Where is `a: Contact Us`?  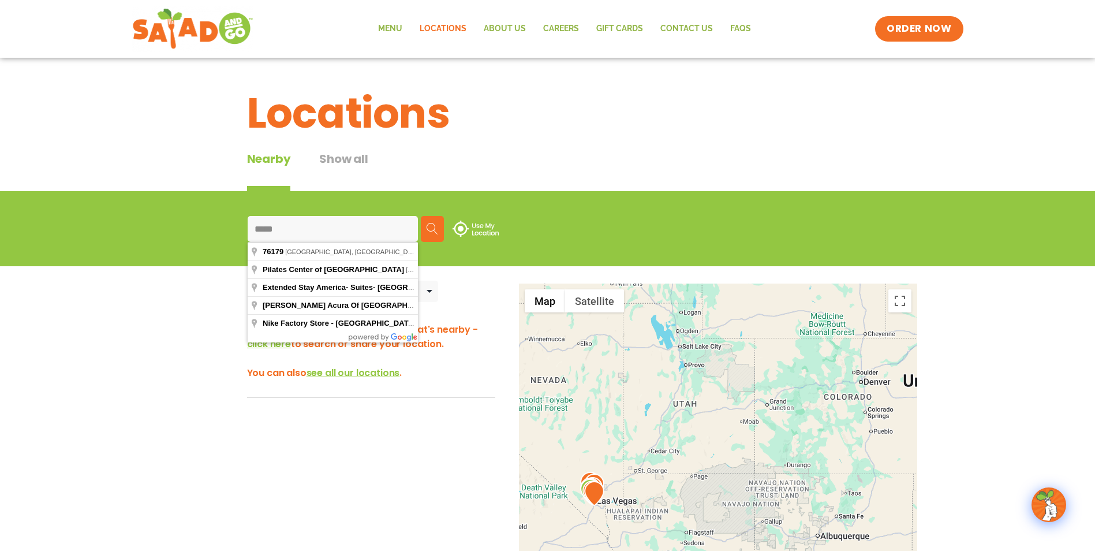 a: Contact Us is located at coordinates (686, 29).